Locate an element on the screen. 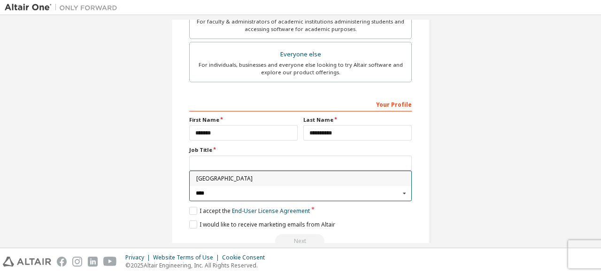 This screenshot has width=601, height=275. a: End-User License Agreement is located at coordinates (271, 210).